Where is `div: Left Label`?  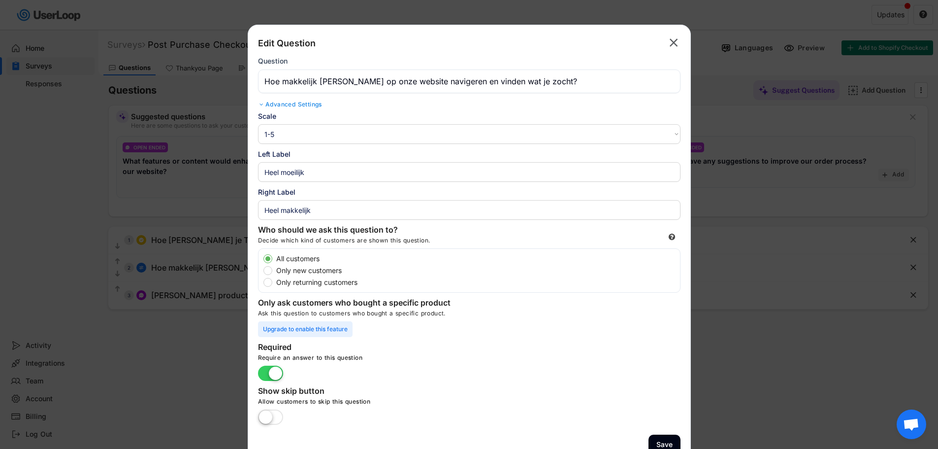 div: Left Label is located at coordinates (469, 154).